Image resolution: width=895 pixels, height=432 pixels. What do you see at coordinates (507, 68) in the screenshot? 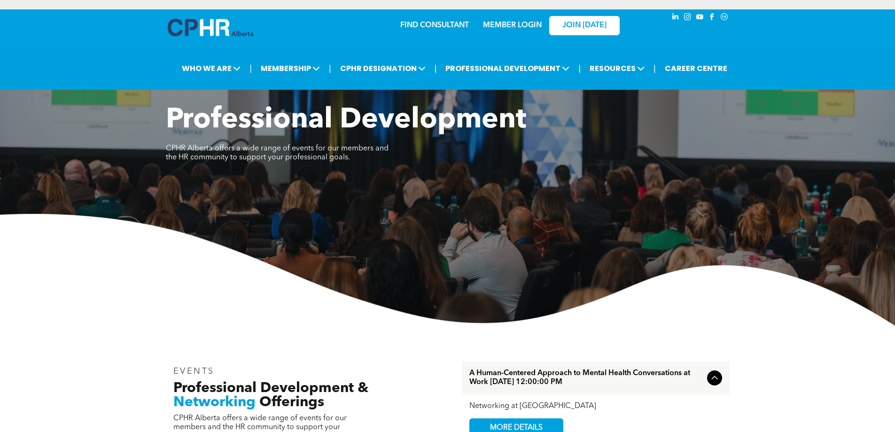
I see `span: PROFESSIONAL DEVELOPMENT` at bounding box center [507, 68].